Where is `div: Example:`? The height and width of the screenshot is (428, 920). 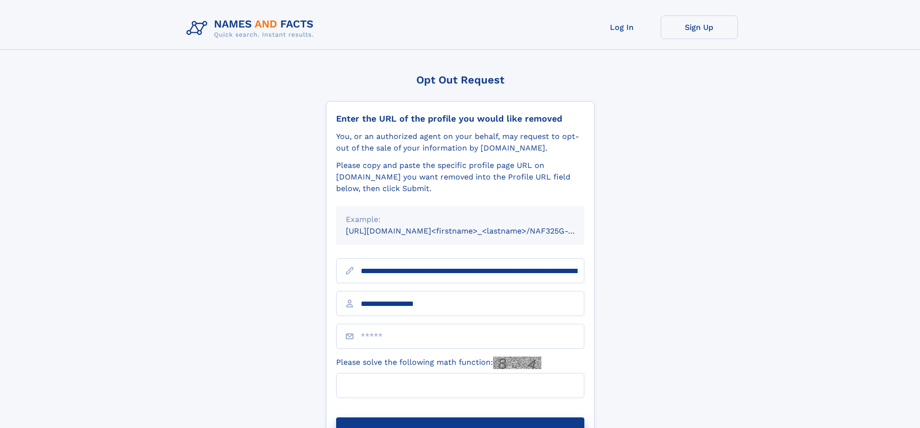 div: Example: is located at coordinates (460, 220).